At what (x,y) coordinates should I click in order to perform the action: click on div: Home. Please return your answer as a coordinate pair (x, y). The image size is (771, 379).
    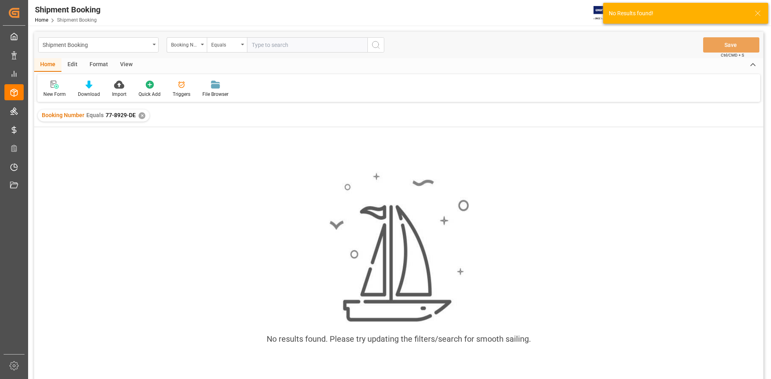
    Looking at the image, I should click on (48, 65).